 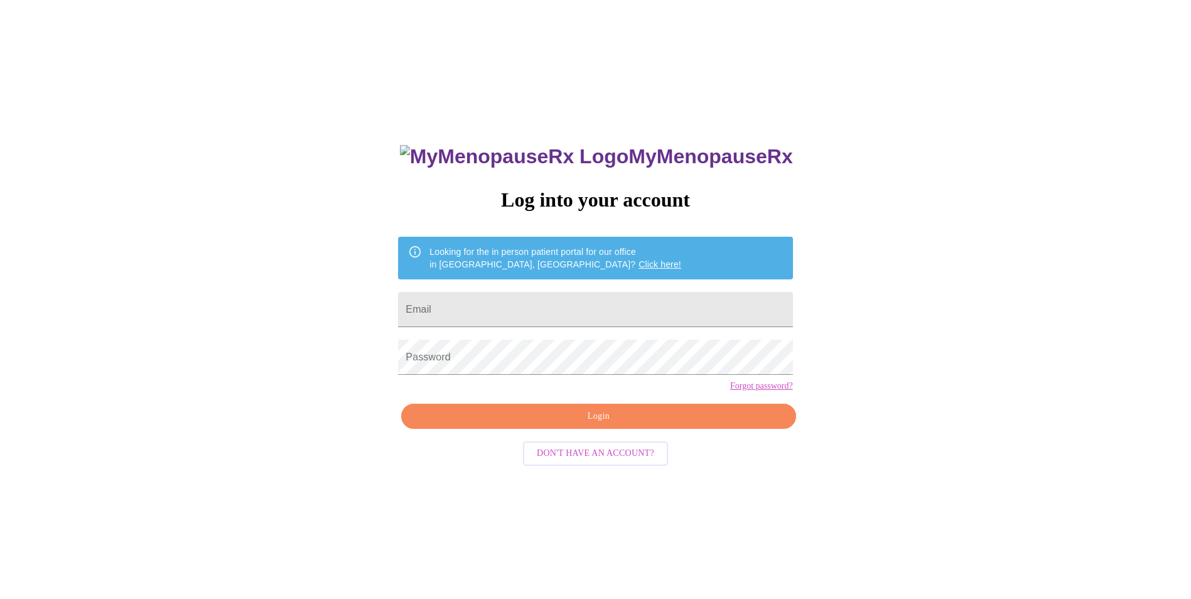 I want to click on img: MyMenopauseRx Logo, so click(x=514, y=156).